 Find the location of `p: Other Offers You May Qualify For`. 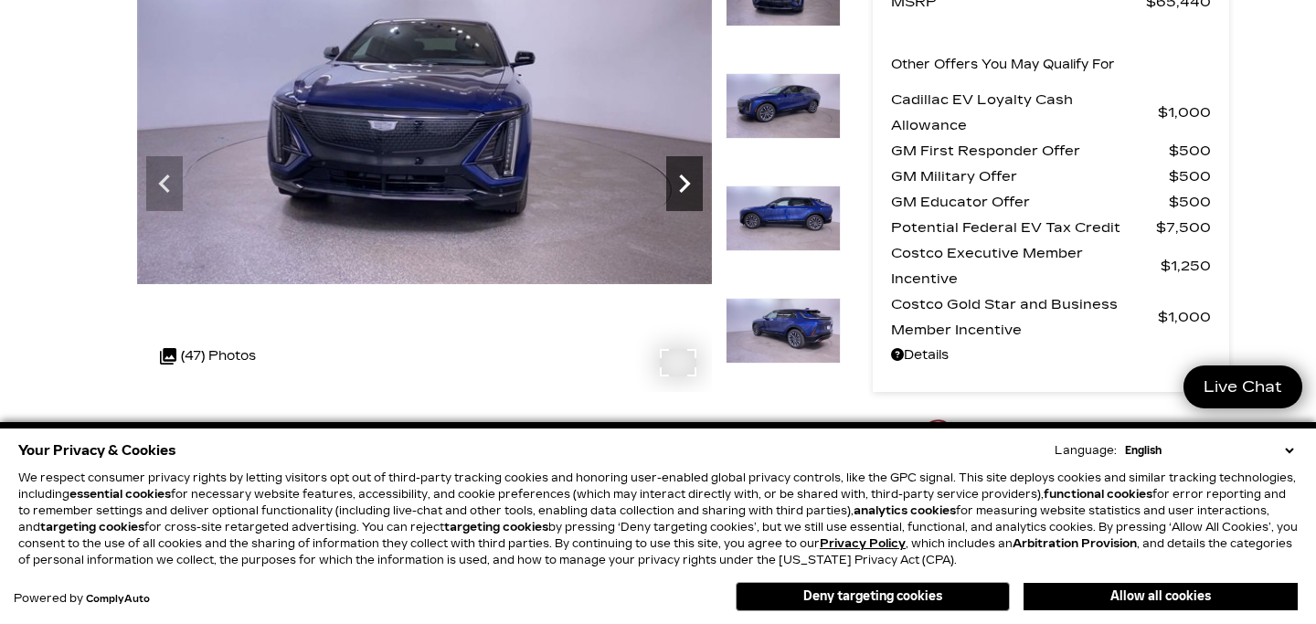

p: Other Offers You May Qualify For is located at coordinates (1003, 65).